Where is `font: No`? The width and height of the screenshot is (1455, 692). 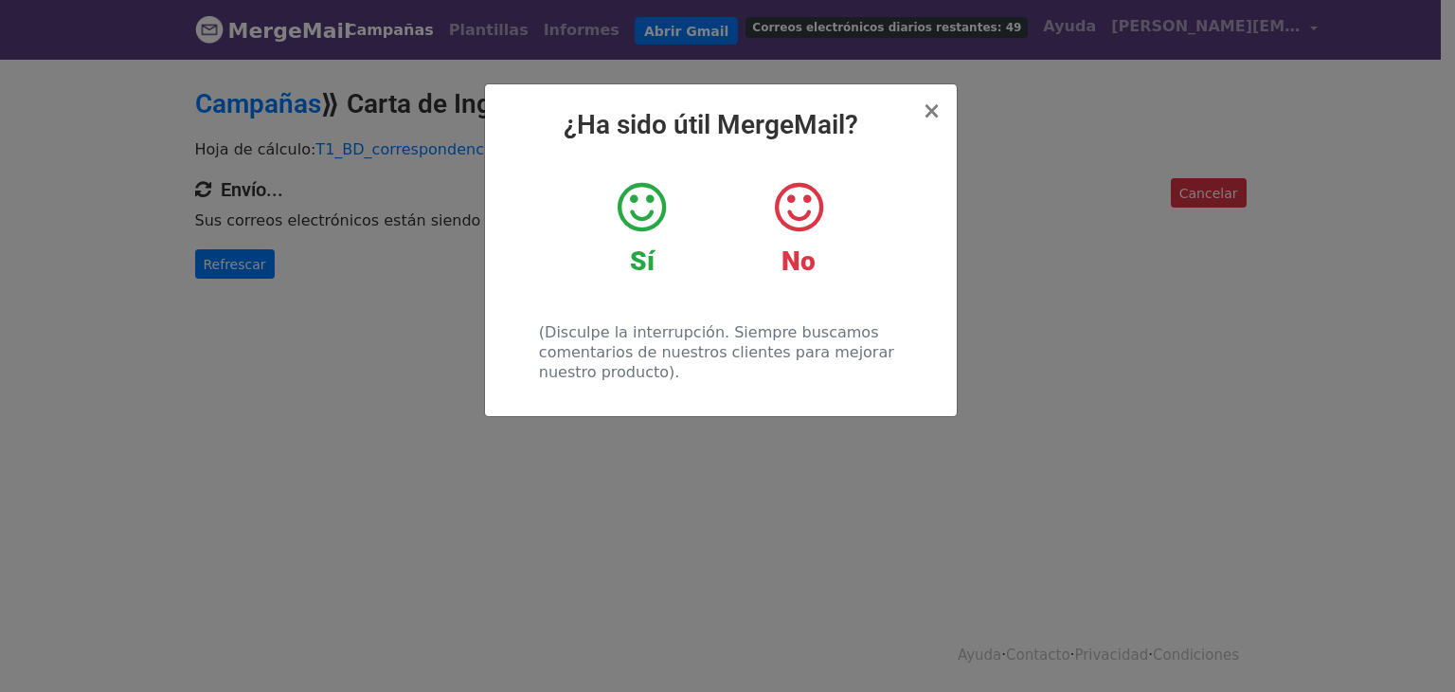 font: No is located at coordinates (799, 261).